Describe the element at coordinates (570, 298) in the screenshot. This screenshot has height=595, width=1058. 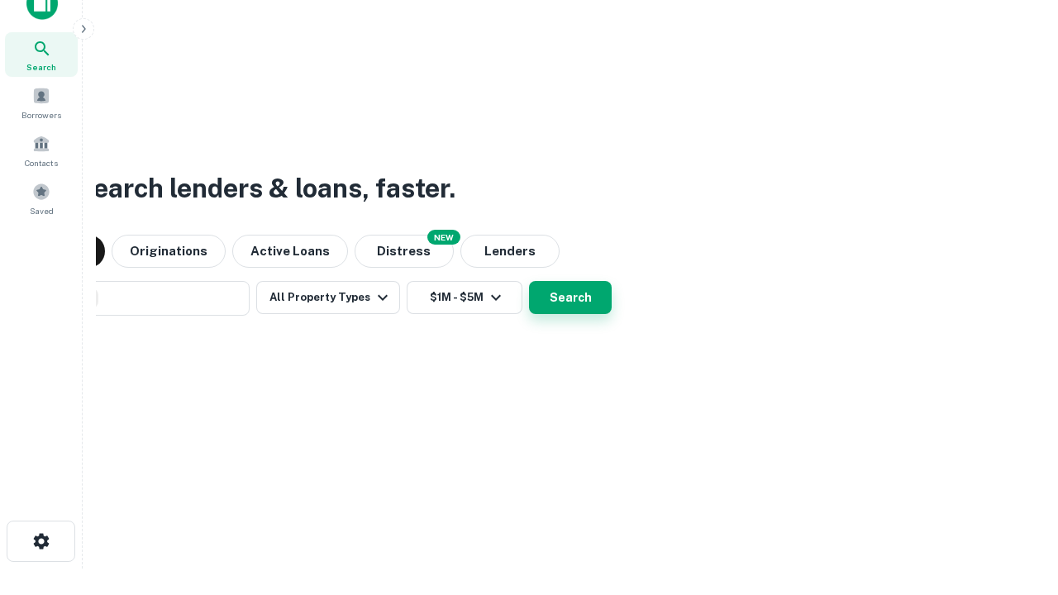
I see `button: Search` at that location.